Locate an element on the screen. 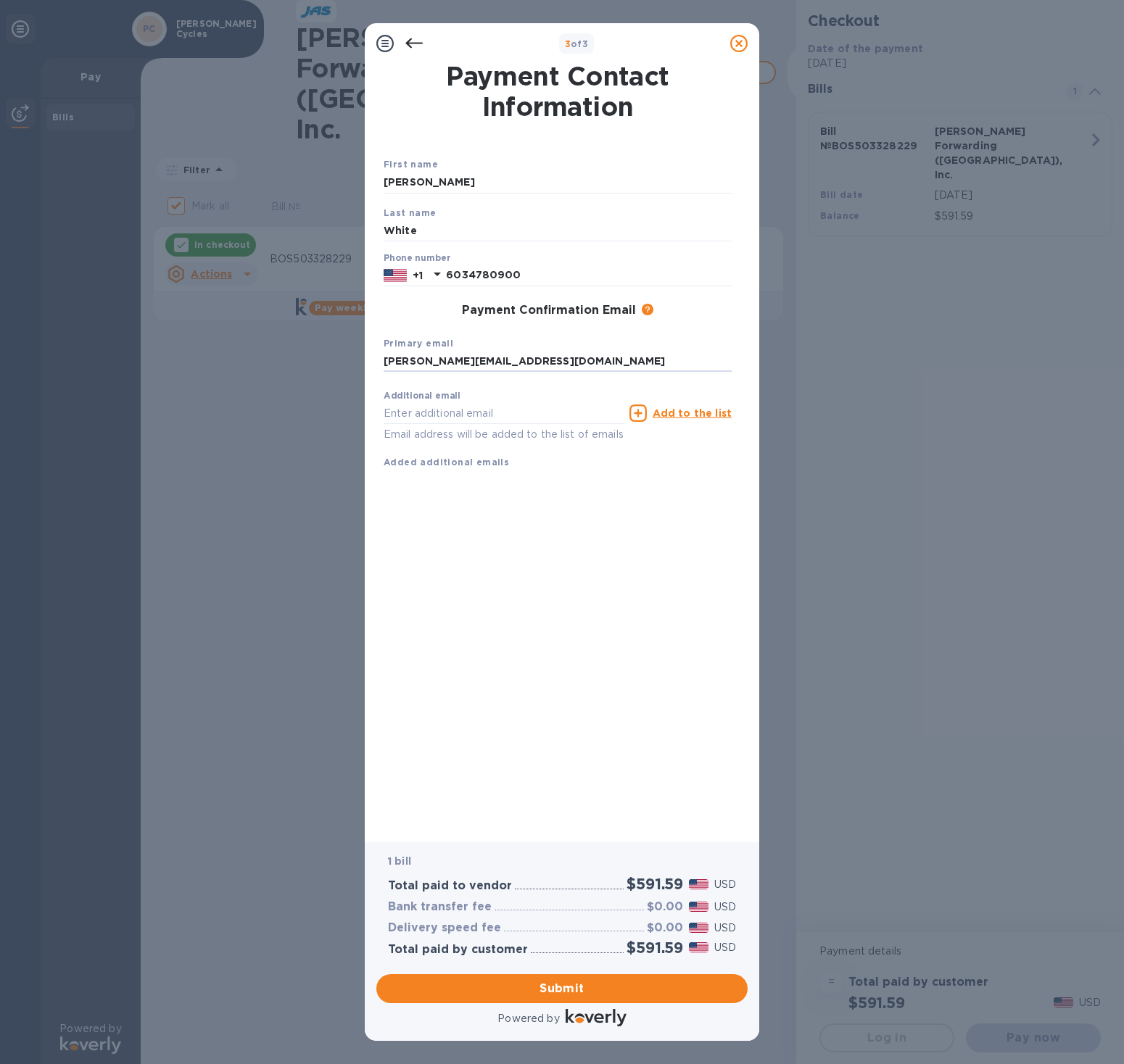 The height and width of the screenshot is (1064, 1124). b: First name is located at coordinates (411, 164).